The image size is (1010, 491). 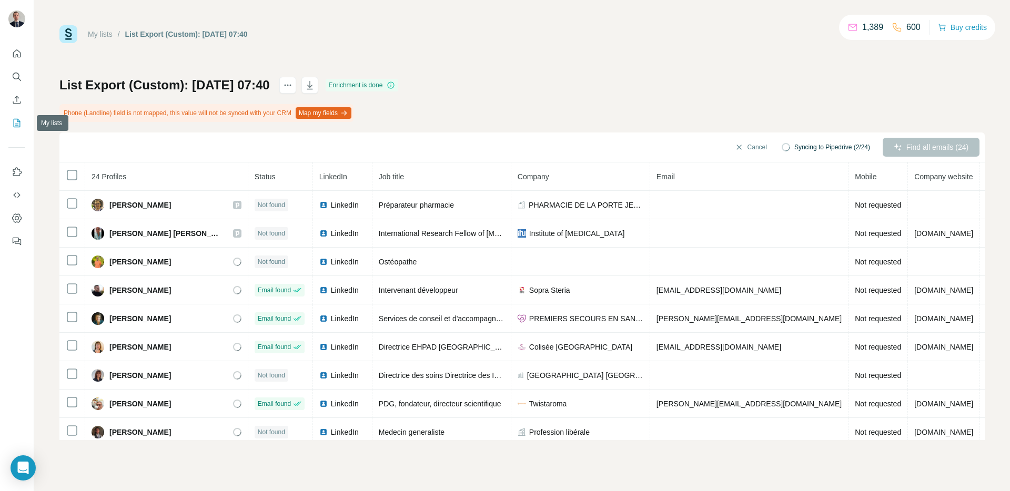 I want to click on button: Buy credits, so click(x=962, y=27).